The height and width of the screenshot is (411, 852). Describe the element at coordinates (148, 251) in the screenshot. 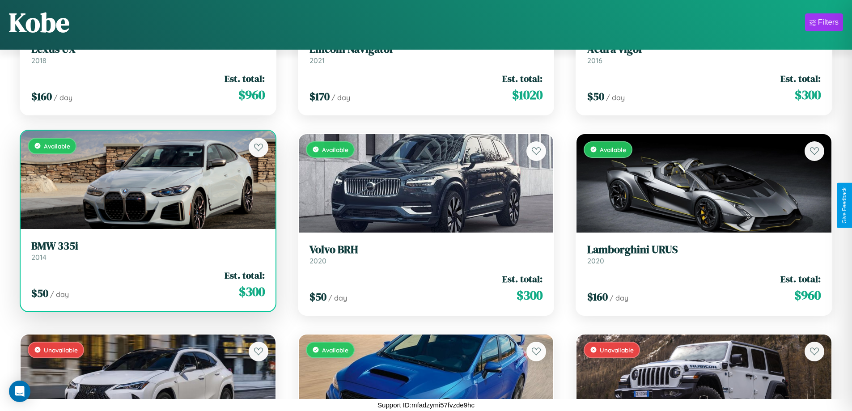

I see `a: BMW 335i2014` at that location.